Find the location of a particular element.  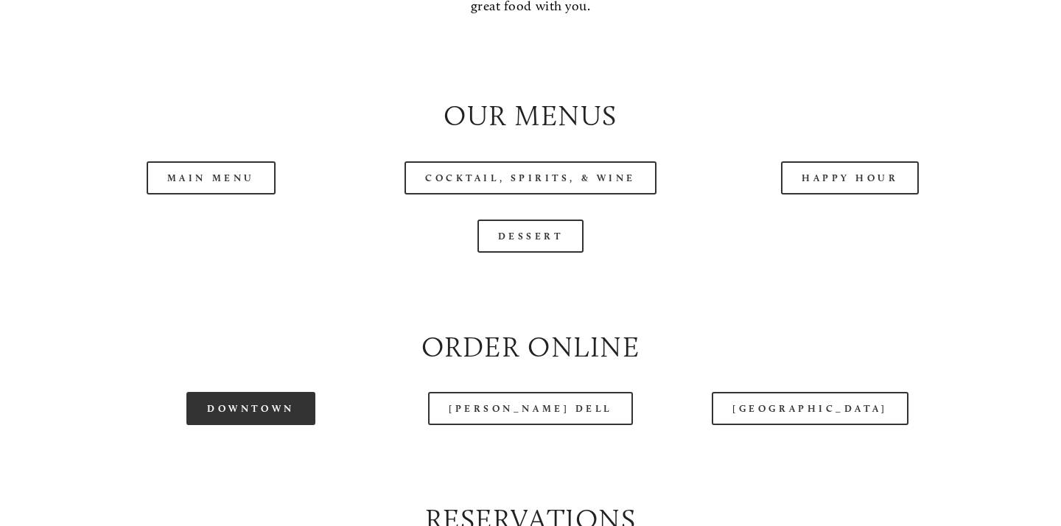

a: Dessert is located at coordinates (530, 236).